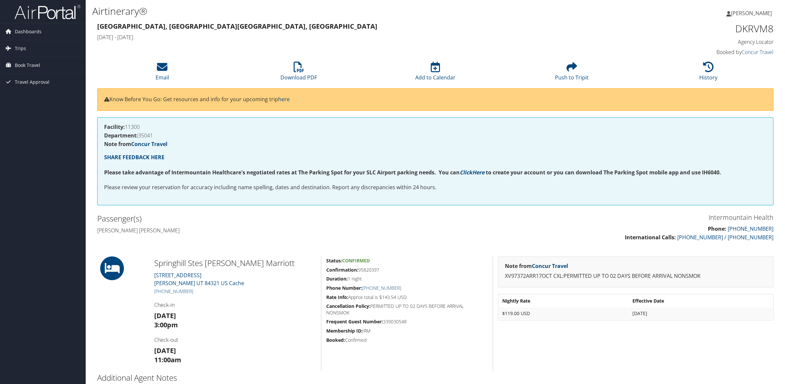 The width and height of the screenshot is (785, 384). What do you see at coordinates (607, 218) in the screenshot?
I see `h3: Intermountain Health` at bounding box center [607, 218].